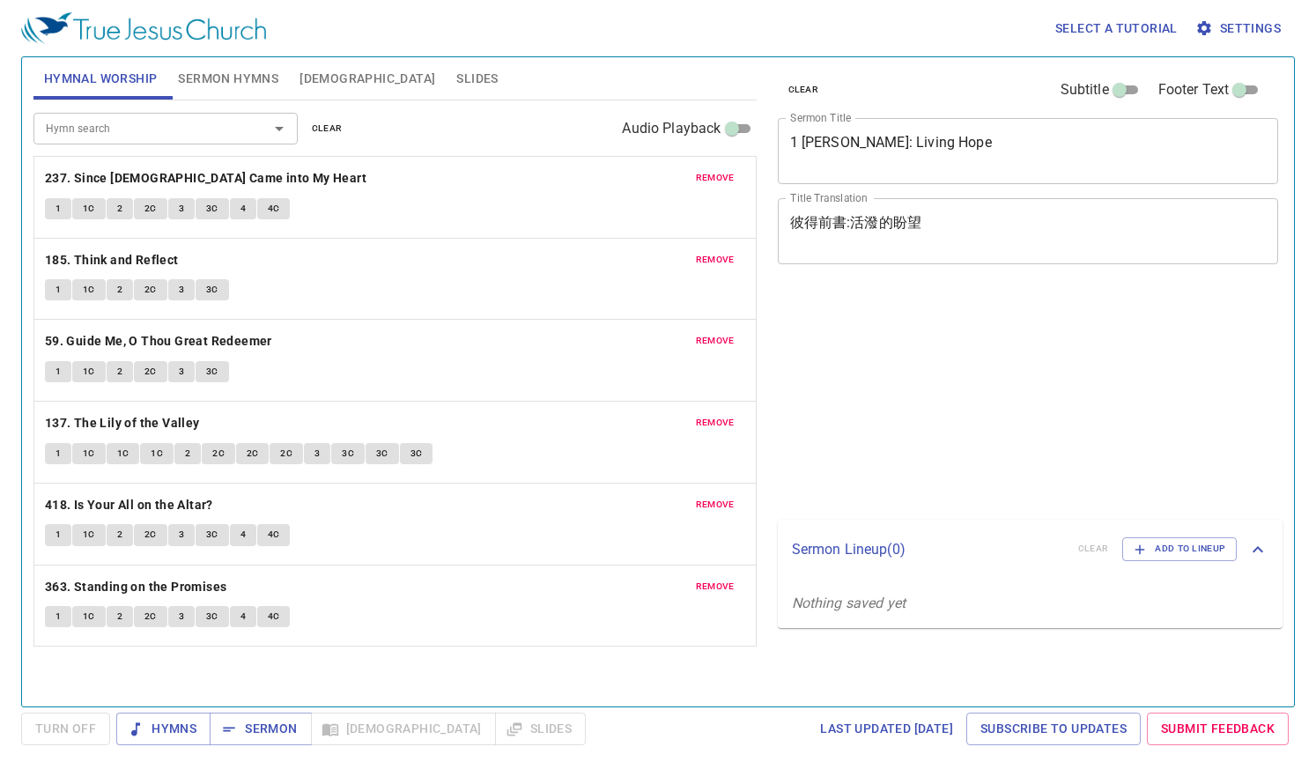 The height and width of the screenshot is (769, 1316). What do you see at coordinates (260, 729) in the screenshot?
I see `span: Sermon` at bounding box center [260, 729].